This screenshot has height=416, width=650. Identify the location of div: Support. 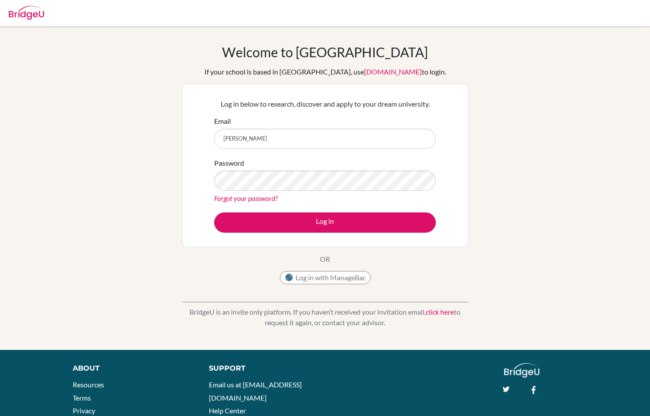
(262, 368).